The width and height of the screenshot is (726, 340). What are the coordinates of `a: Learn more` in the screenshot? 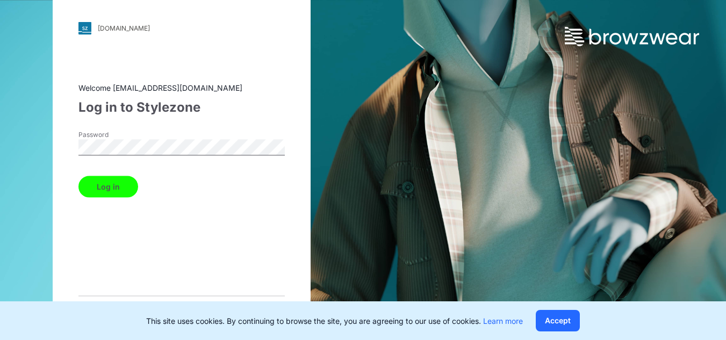 It's located at (503, 321).